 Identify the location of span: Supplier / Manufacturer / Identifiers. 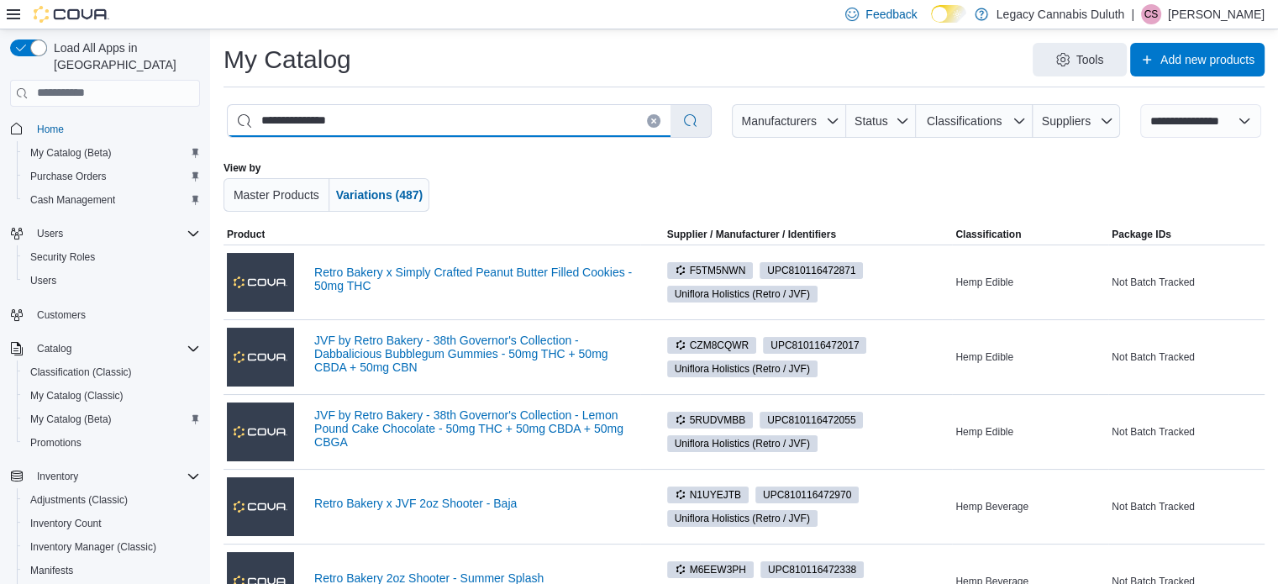
(739, 234).